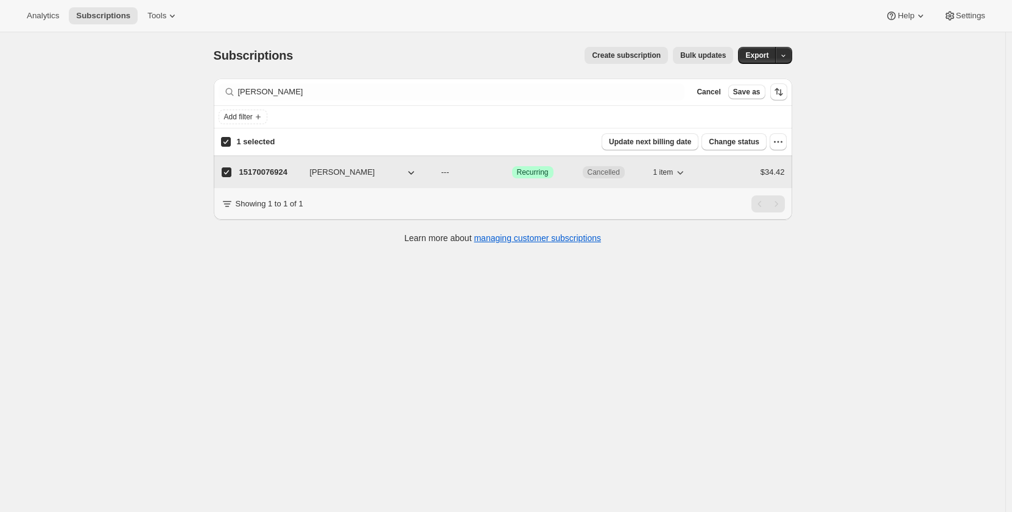 The width and height of the screenshot is (1012, 512). What do you see at coordinates (702, 55) in the screenshot?
I see `span: Bulk updates` at bounding box center [702, 55].